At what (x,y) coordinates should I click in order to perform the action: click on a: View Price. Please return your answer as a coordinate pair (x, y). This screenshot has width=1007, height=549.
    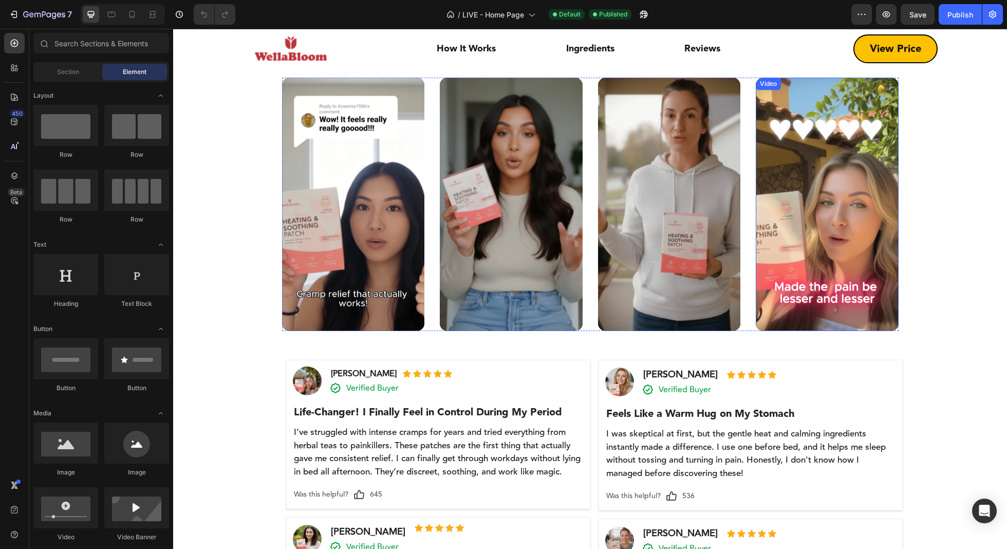
    Looking at the image, I should click on (723, 20).